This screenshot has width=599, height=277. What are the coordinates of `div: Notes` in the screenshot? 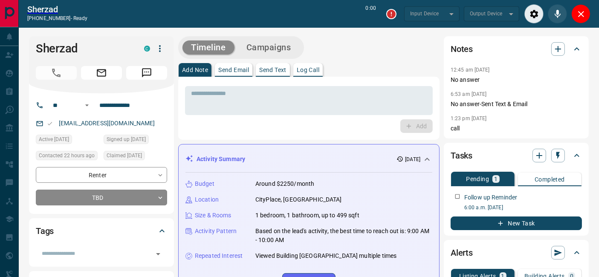 It's located at (517, 49).